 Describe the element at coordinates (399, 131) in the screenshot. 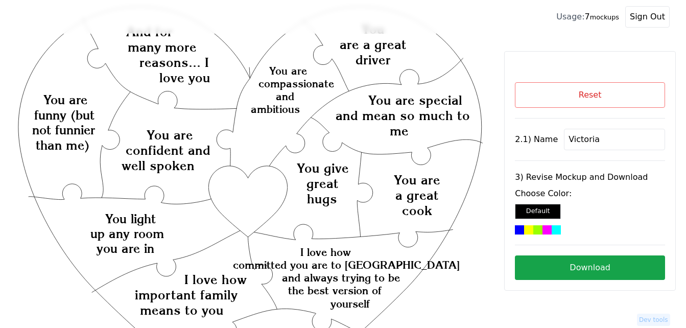

I see `text: me` at that location.